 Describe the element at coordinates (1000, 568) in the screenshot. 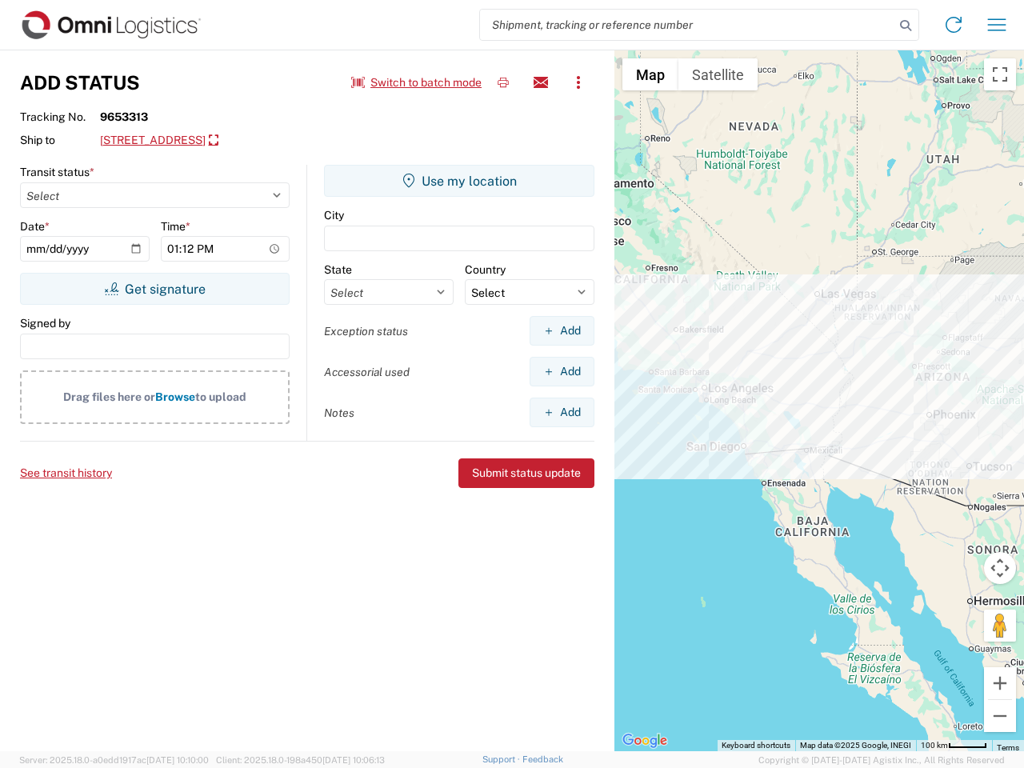

I see `button: Map camera controls` at that location.